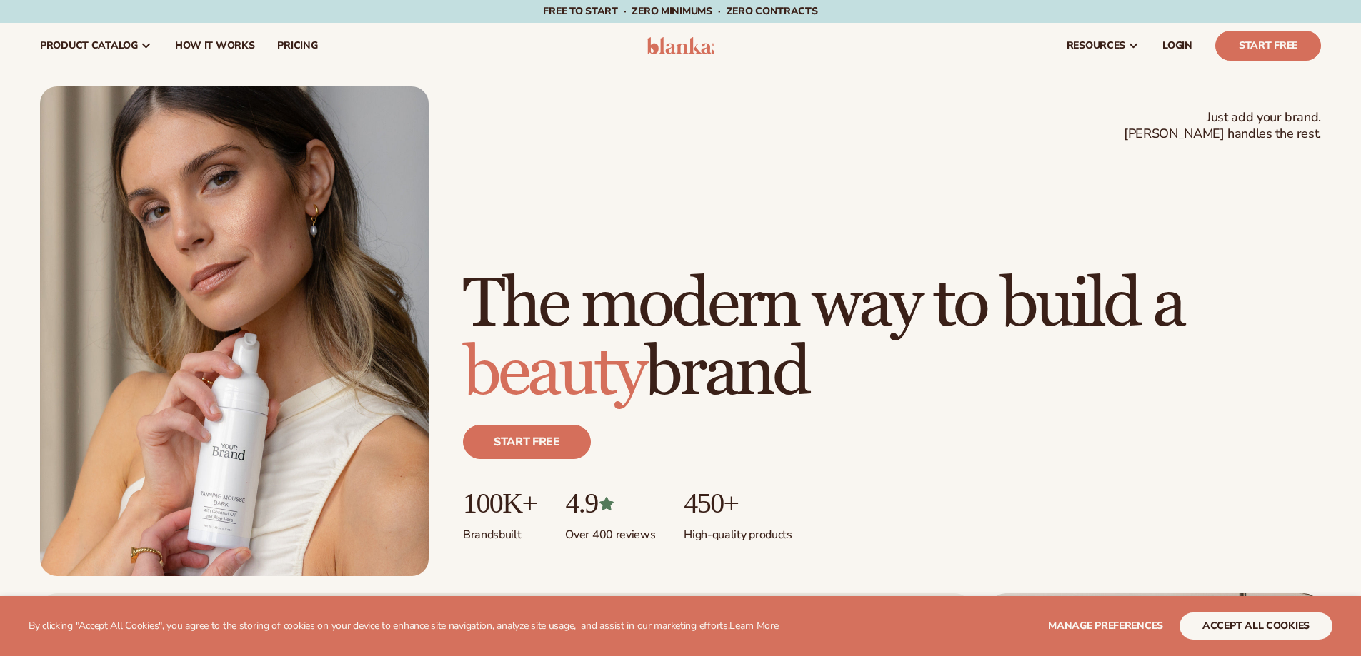 The height and width of the screenshot is (656, 1361). What do you see at coordinates (499, 531) in the screenshot?
I see `p: Brands built` at bounding box center [499, 531].